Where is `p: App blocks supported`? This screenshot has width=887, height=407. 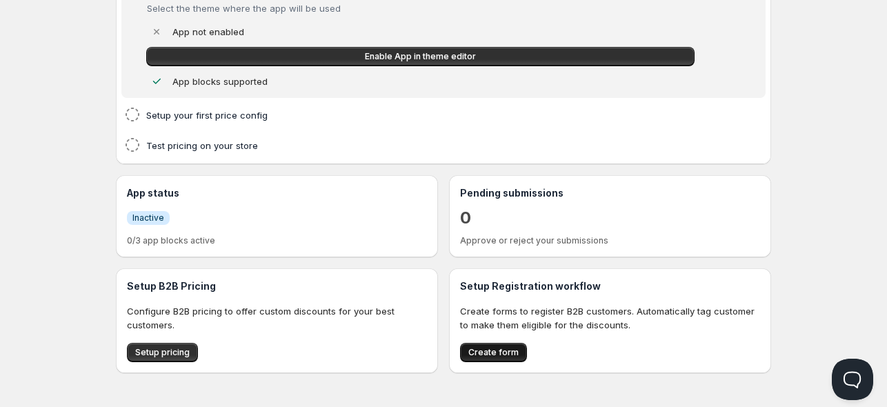
p: App blocks supported is located at coordinates (220, 81).